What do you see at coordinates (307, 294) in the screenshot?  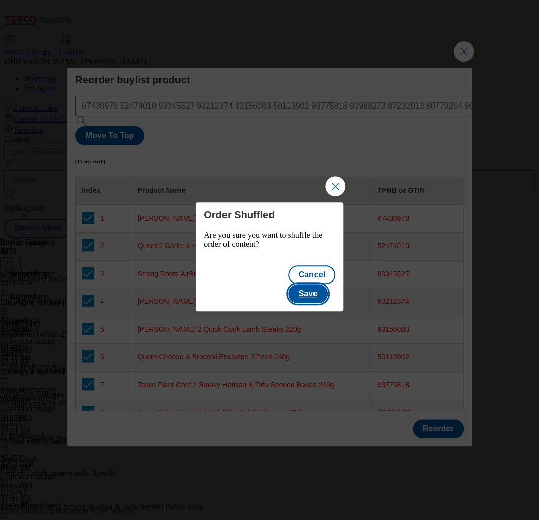 I see `button: Save` at bounding box center [307, 294].